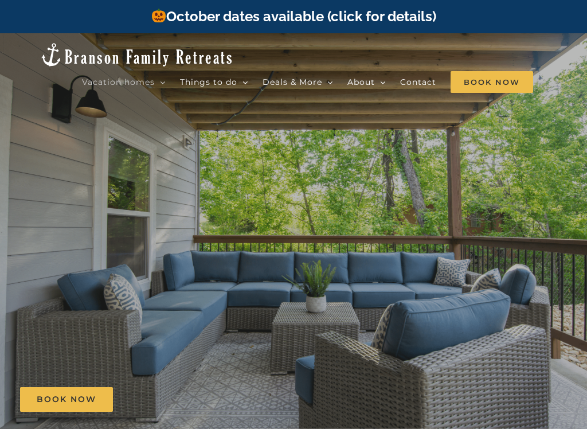 This screenshot has width=587, height=429. I want to click on a: October dates available (click for details), so click(293, 16).